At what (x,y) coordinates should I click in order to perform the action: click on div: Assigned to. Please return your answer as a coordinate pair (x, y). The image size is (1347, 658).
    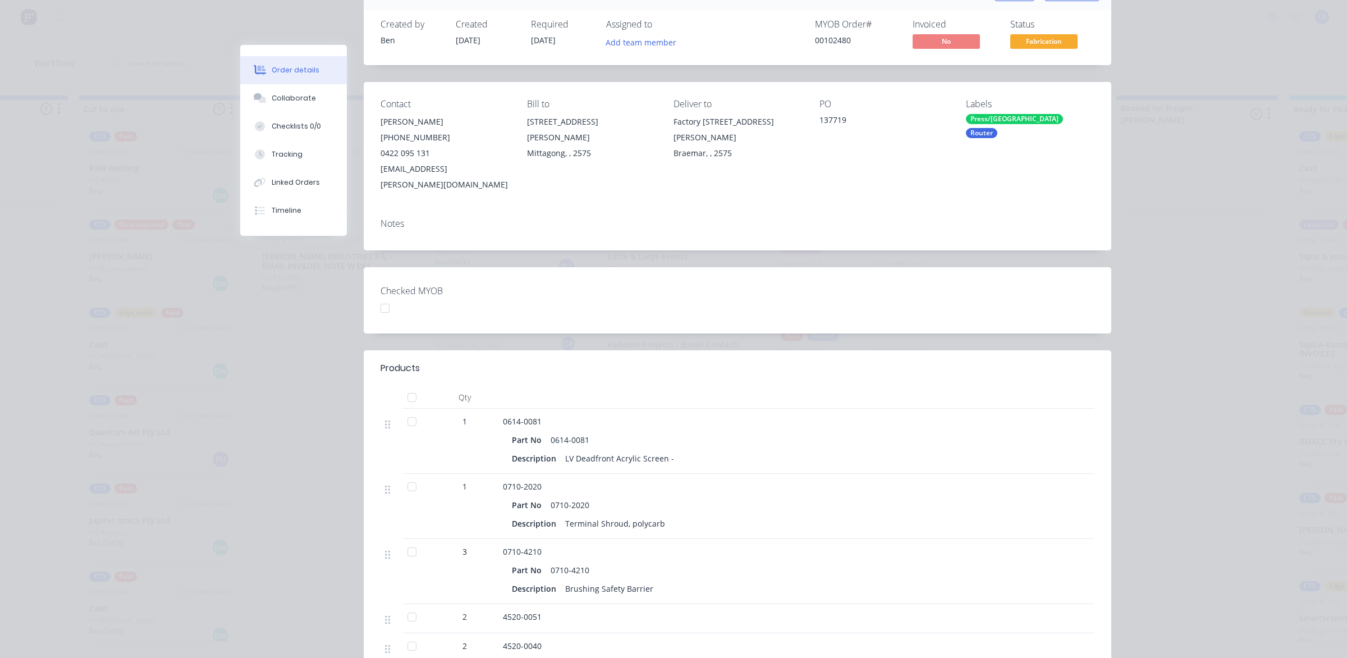
    Looking at the image, I should click on (662, 24).